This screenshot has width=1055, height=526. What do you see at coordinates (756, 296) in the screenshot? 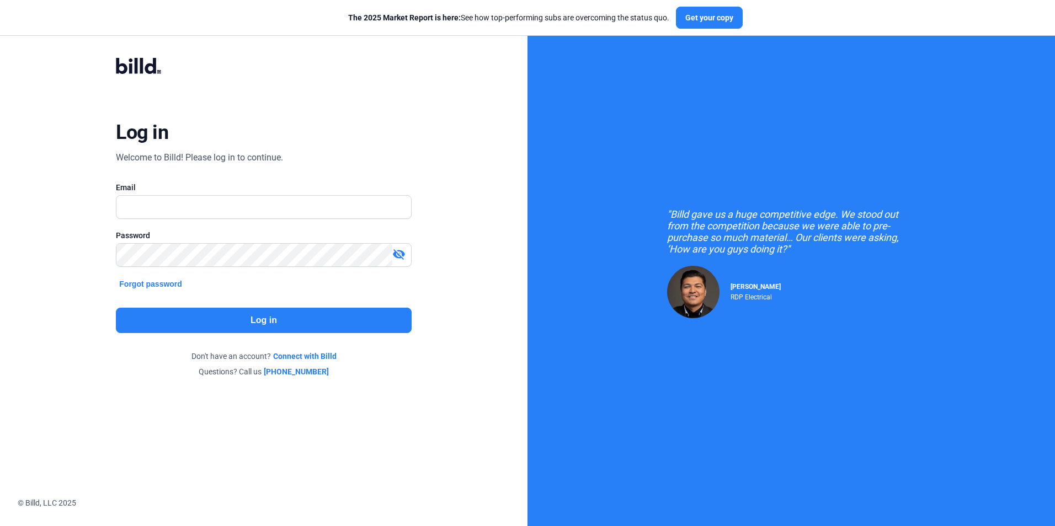
I see `div: RDP Electrical` at bounding box center [756, 296].